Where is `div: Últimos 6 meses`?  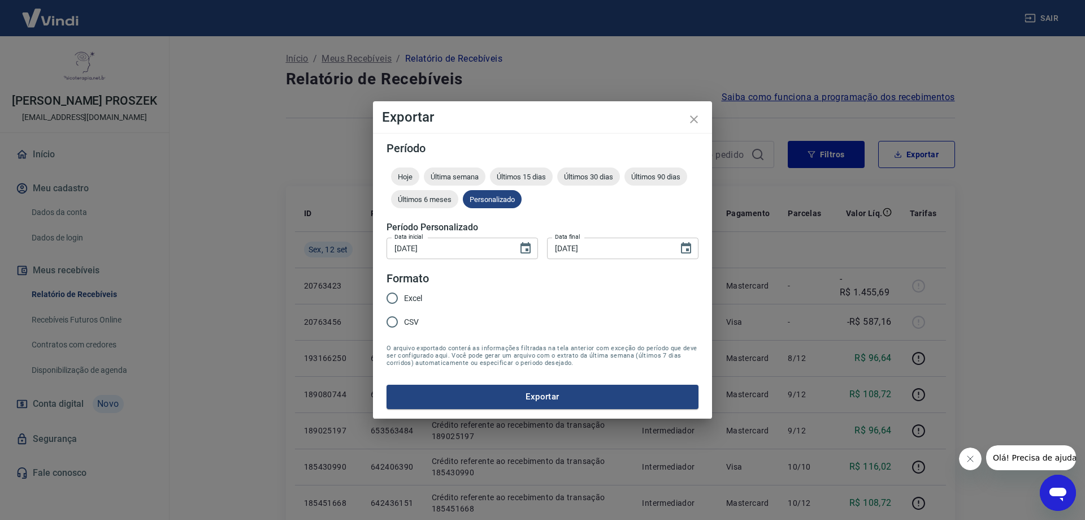 div: Últimos 6 meses is located at coordinates (425, 199).